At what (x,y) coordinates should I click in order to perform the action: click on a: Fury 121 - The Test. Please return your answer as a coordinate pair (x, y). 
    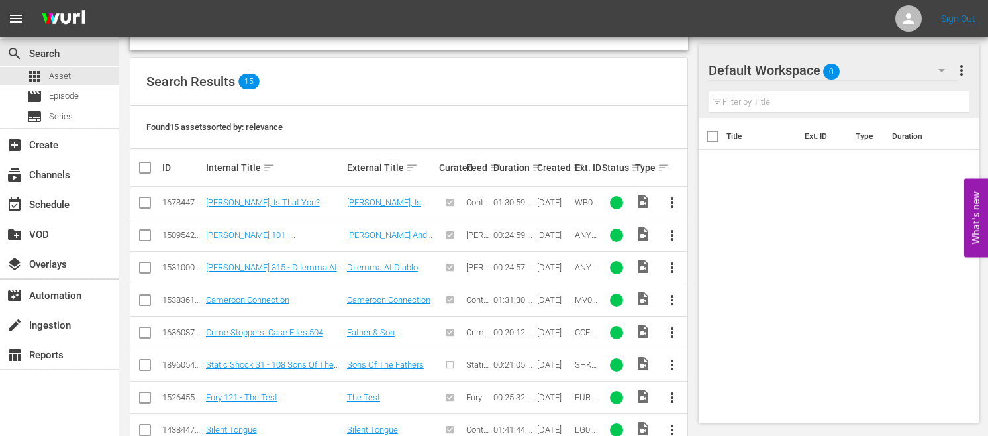
    Looking at the image, I should click on (242, 397).